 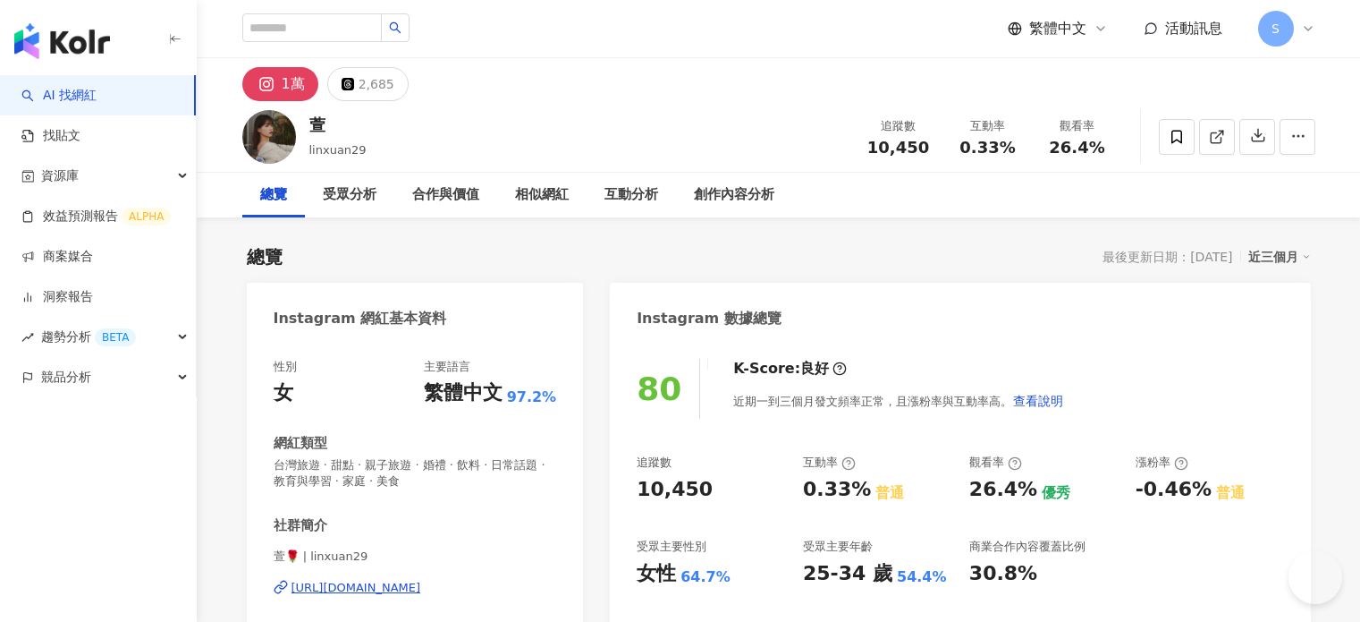 What do you see at coordinates (395, 28) in the screenshot?
I see `span: search` at bounding box center [395, 28].